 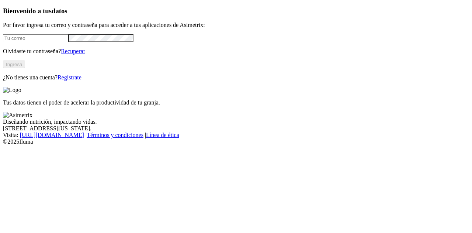 I want to click on a: Recuperar, so click(x=73, y=51).